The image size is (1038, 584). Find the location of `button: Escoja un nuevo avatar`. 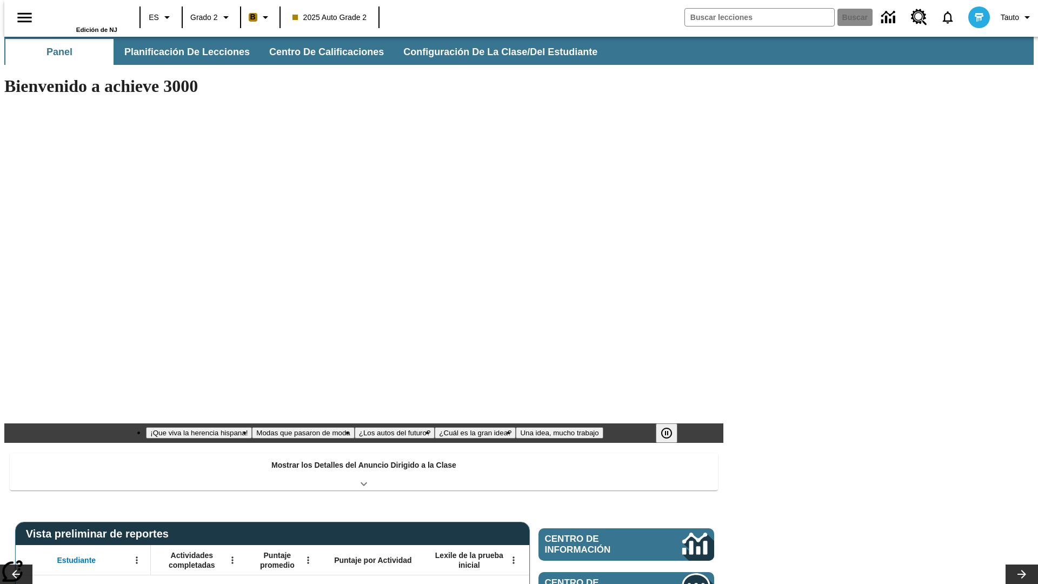

button: Escoja un nuevo avatar is located at coordinates (979, 17).